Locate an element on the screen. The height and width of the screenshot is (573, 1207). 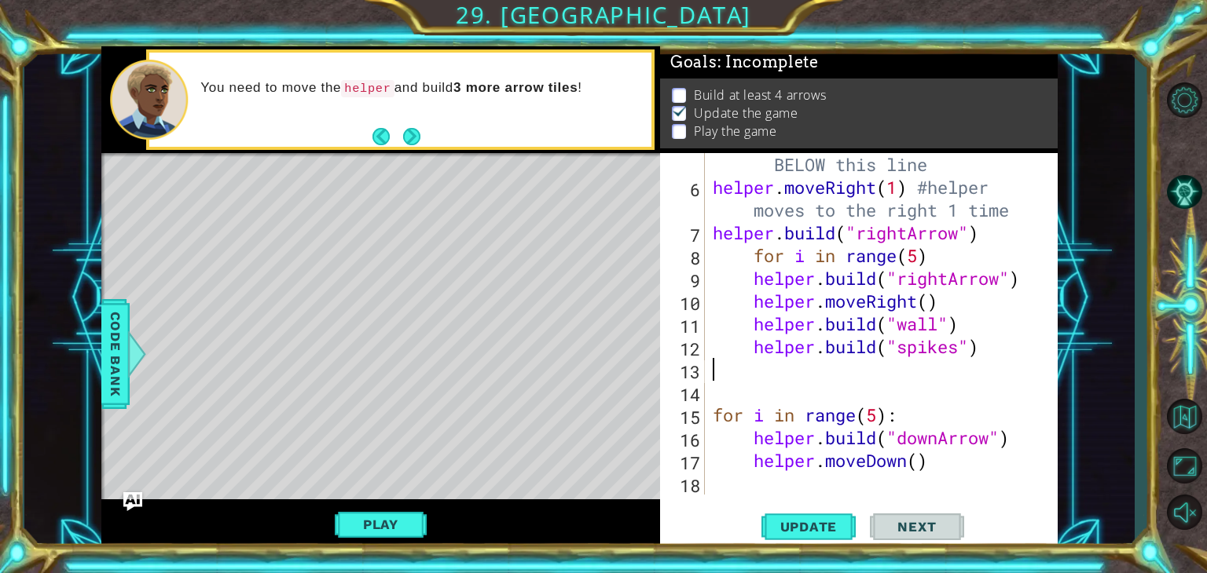
span: Code Bank is located at coordinates (115, 354).